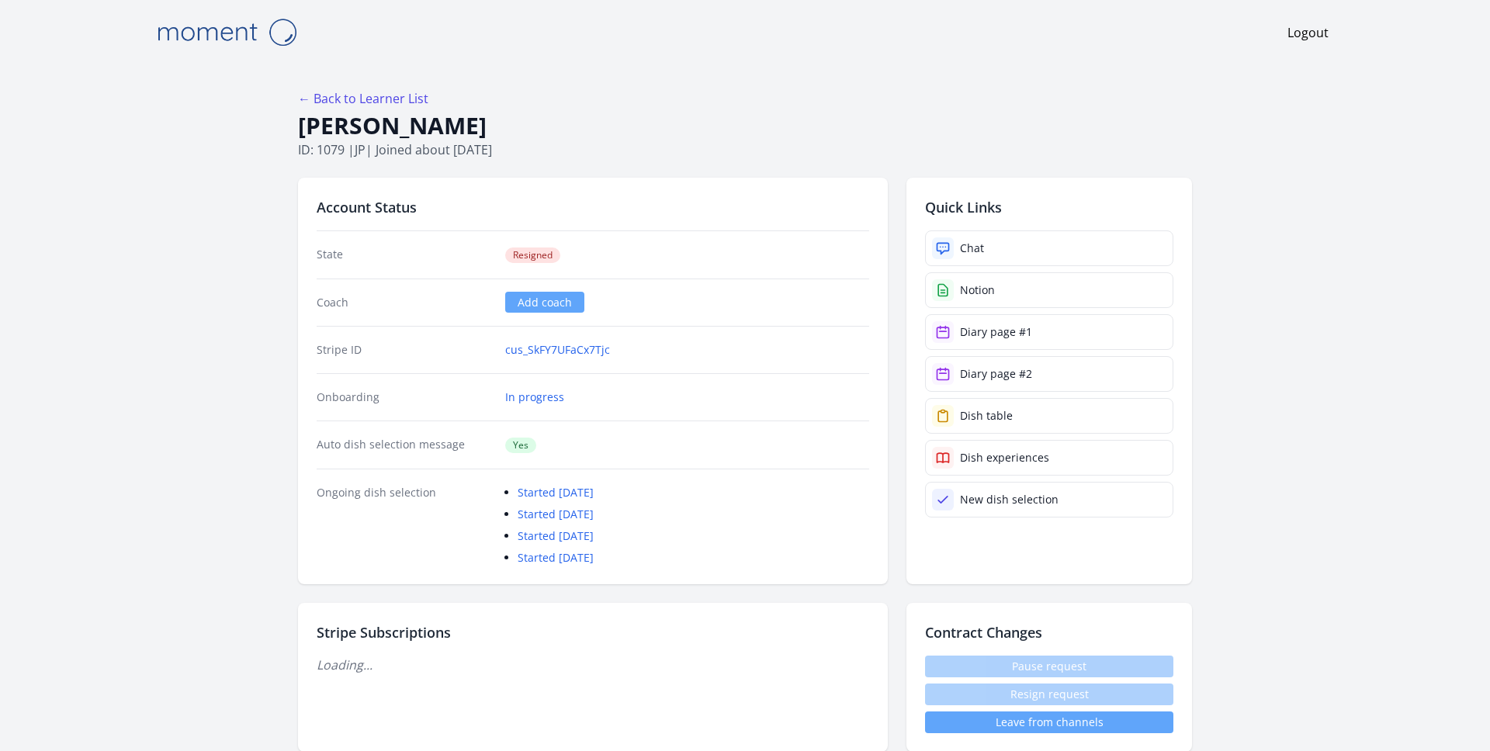 The width and height of the screenshot is (1490, 751). Describe the element at coordinates (996, 374) in the screenshot. I see `div: Diary page #2` at that location.